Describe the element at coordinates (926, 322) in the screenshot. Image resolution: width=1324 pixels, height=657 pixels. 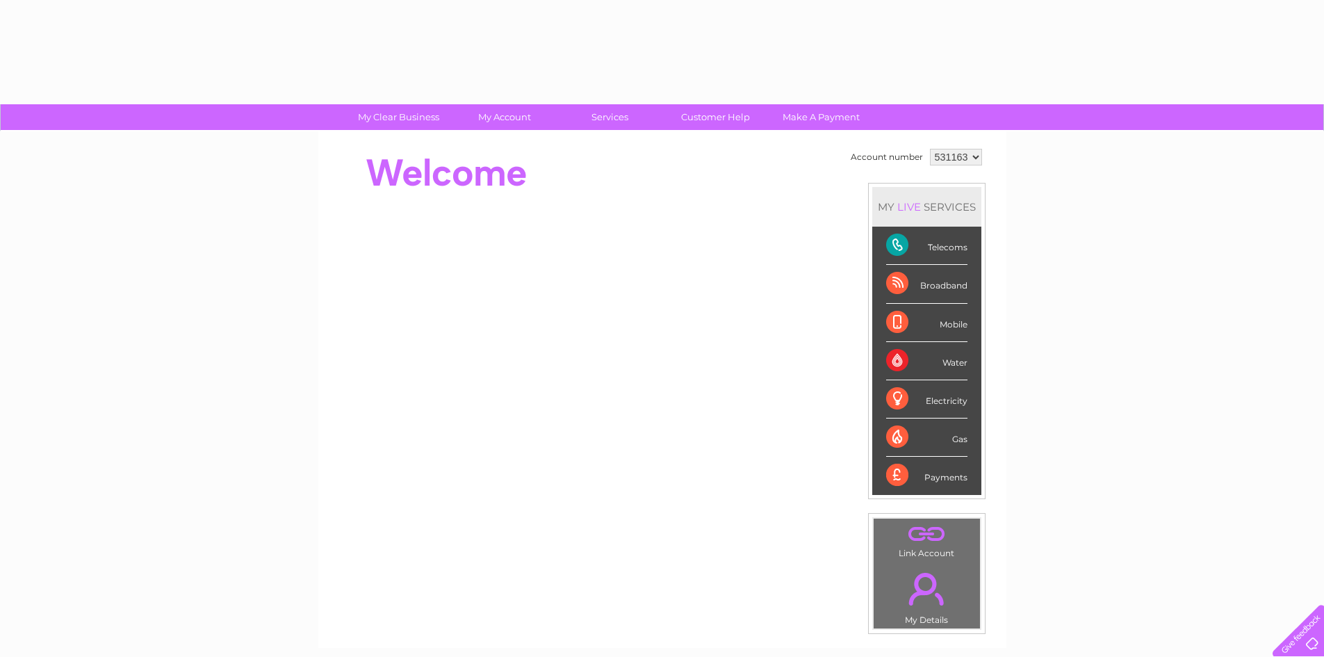
I see `div: Mobile` at that location.